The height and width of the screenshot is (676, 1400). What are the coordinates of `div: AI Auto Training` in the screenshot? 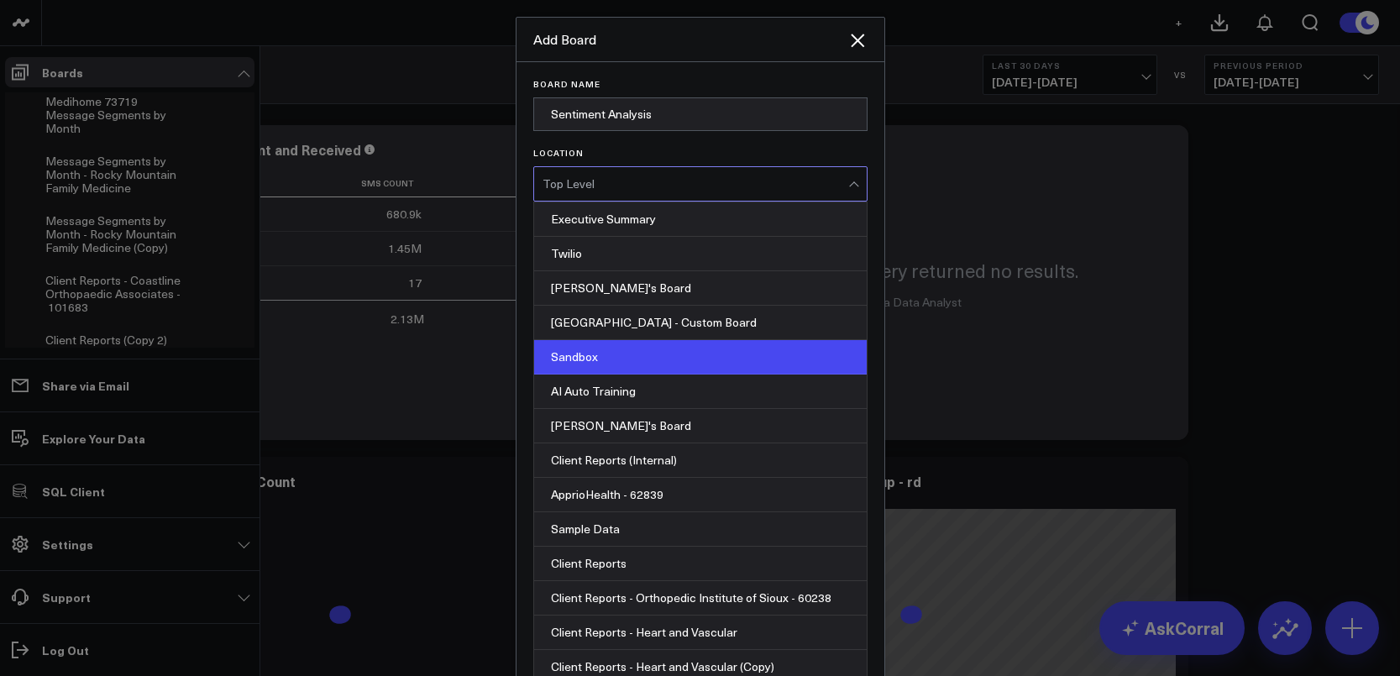 It's located at (701, 391).